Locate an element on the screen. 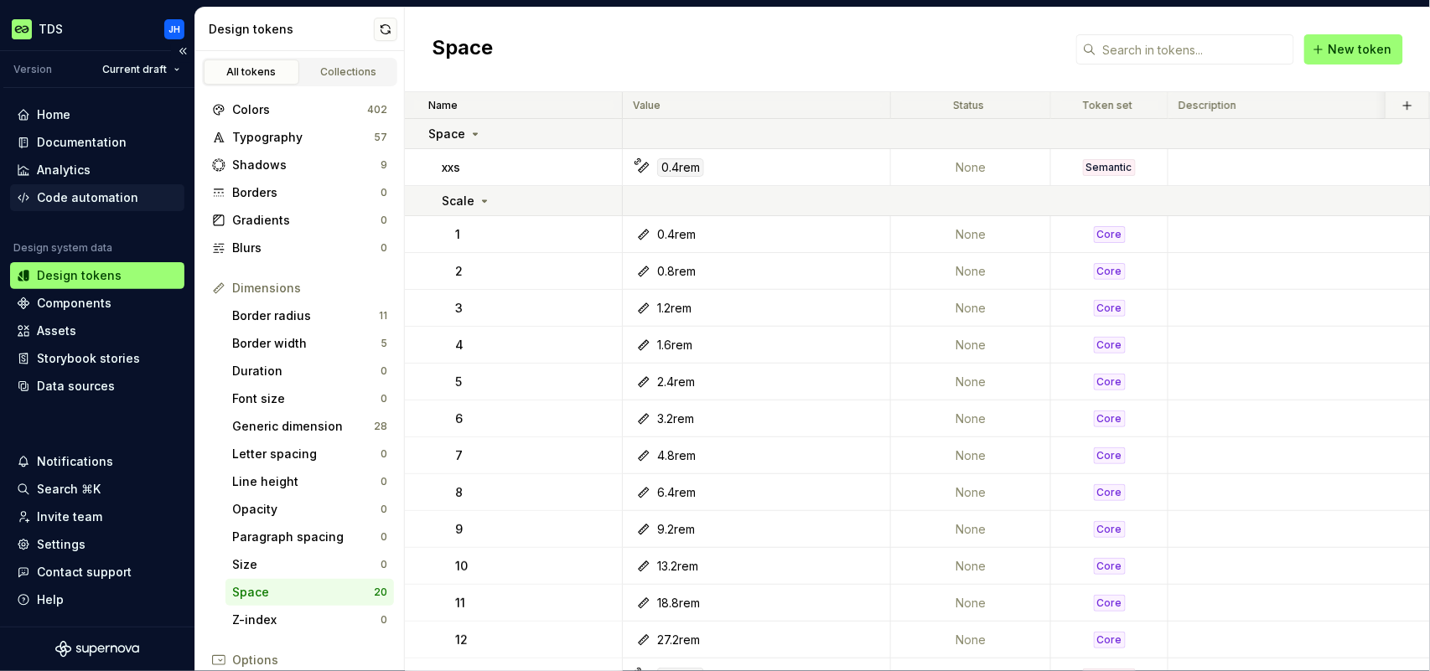  div: 6.4rem is located at coordinates (676, 493).